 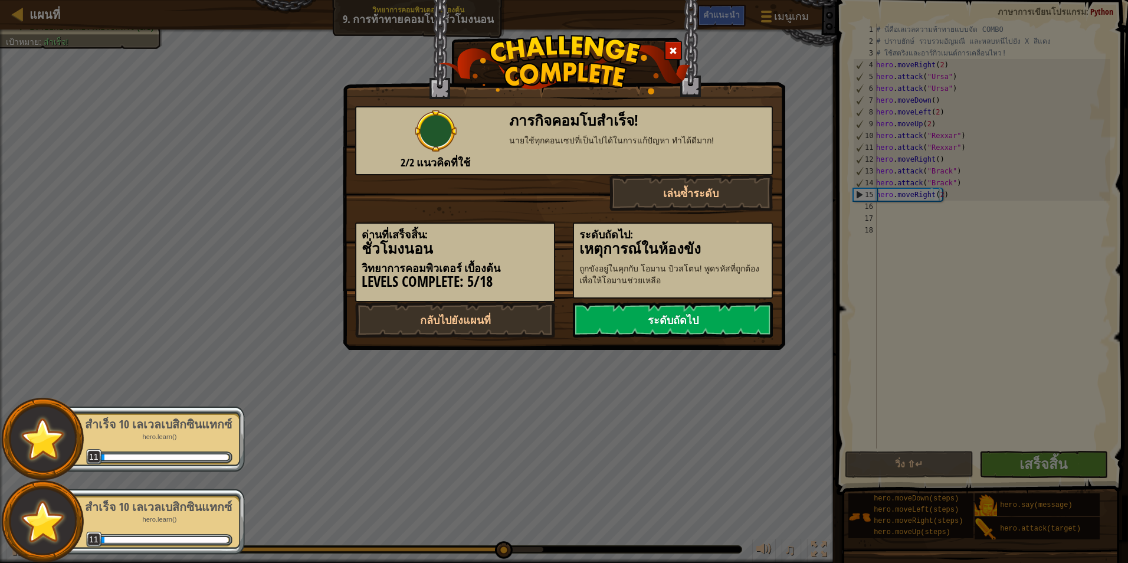 What do you see at coordinates (611, 120) in the screenshot?
I see `h3: ภารกิจคอมโบสำเร็จ!` at bounding box center [611, 120].